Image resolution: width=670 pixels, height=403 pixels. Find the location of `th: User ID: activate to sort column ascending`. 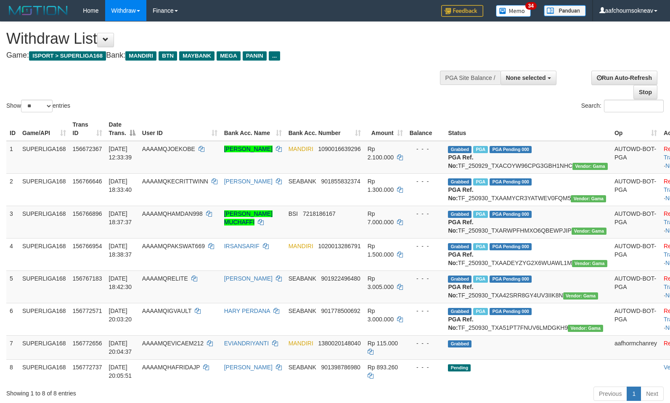

th: User ID: activate to sort column ascending is located at coordinates (180, 129).